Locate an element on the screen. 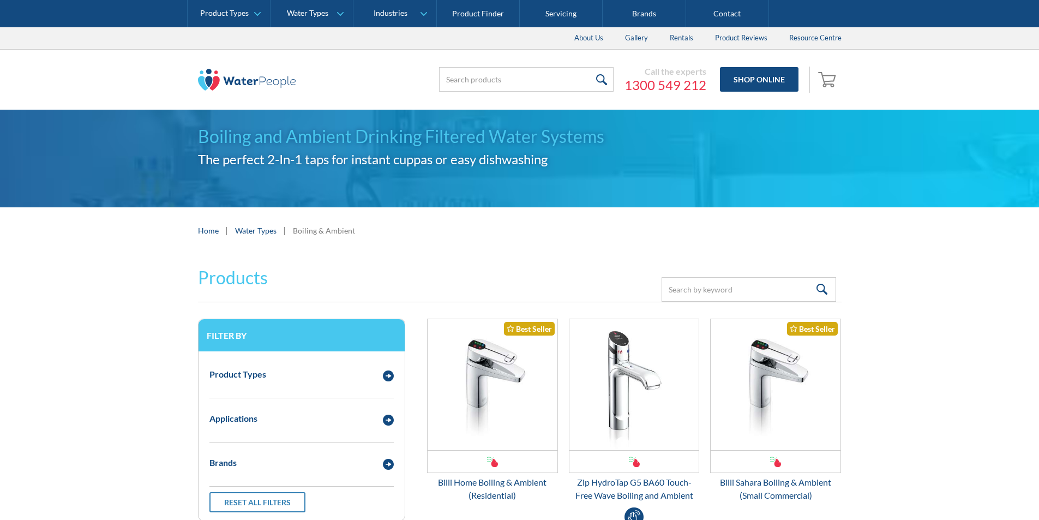  div: Zip HydroTap G5 BA60 Touch-Free Wave Boiling and Ambient is located at coordinates (634, 489).